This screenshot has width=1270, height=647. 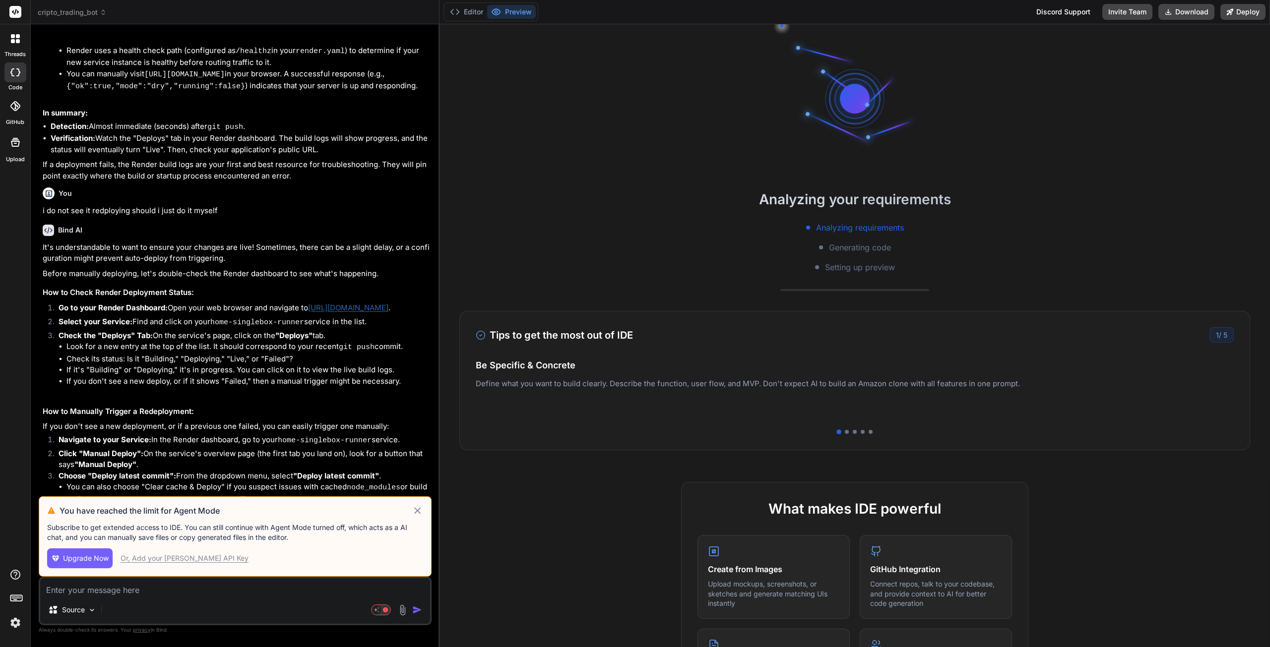 What do you see at coordinates (855, 509) in the screenshot?
I see `h2: What makes IDE powerful` at bounding box center [855, 509].